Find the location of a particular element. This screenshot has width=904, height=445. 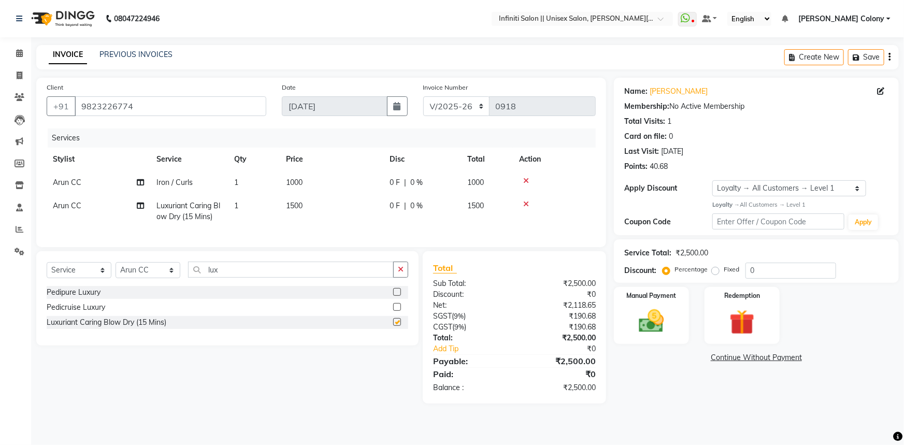

span: CGST is located at coordinates (442, 327).